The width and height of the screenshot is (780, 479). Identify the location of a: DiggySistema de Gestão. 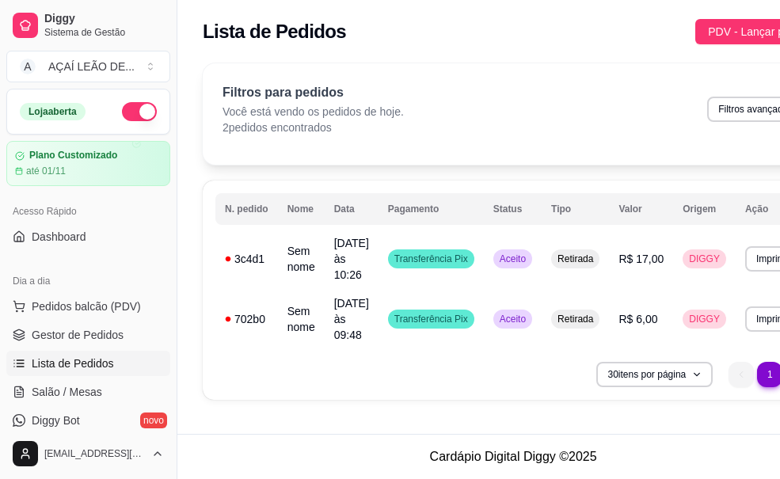
(88, 25).